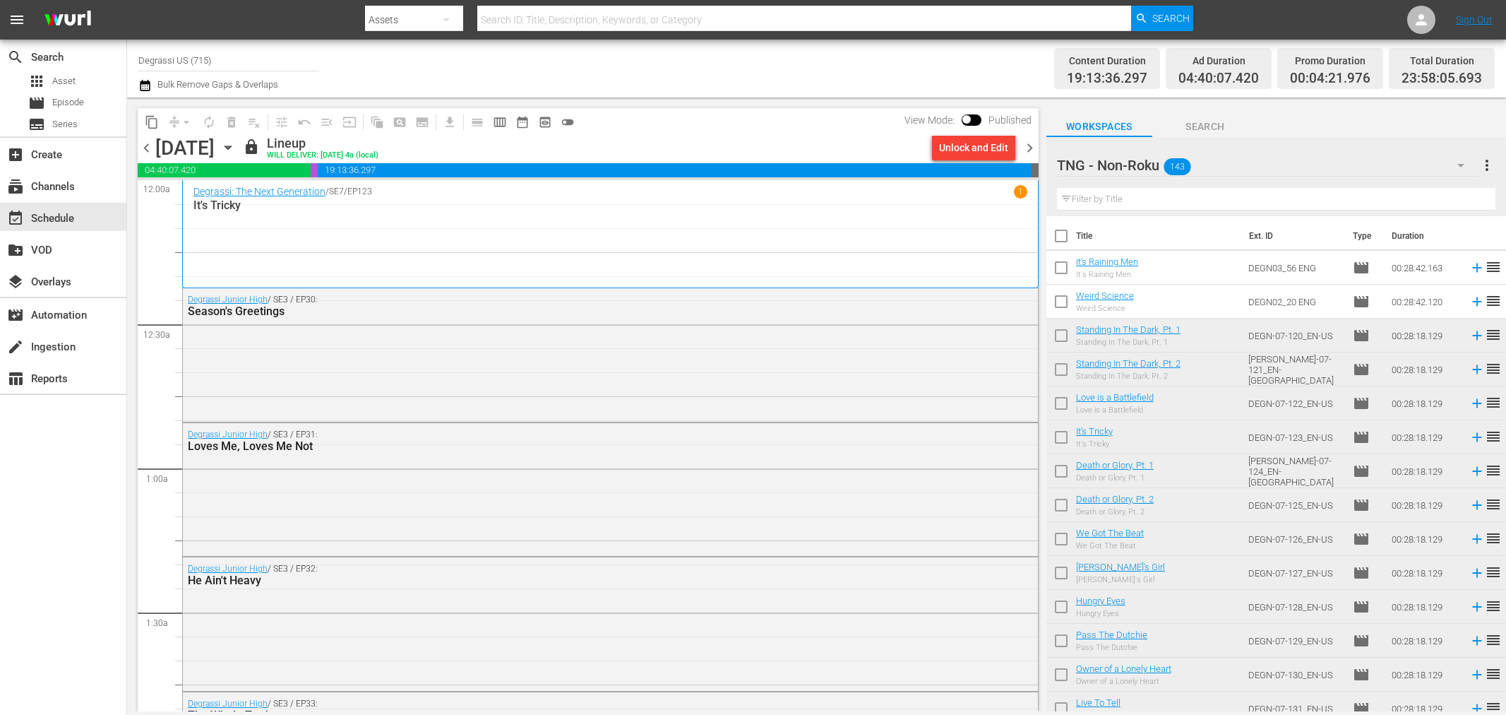 This screenshot has width=1506, height=715. I want to click on span: menu, so click(17, 20).